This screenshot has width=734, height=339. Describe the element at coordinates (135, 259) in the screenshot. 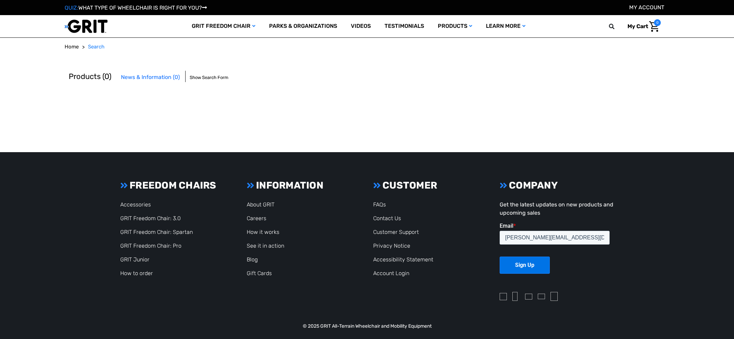

I see `a: GRIT Junior` at that location.